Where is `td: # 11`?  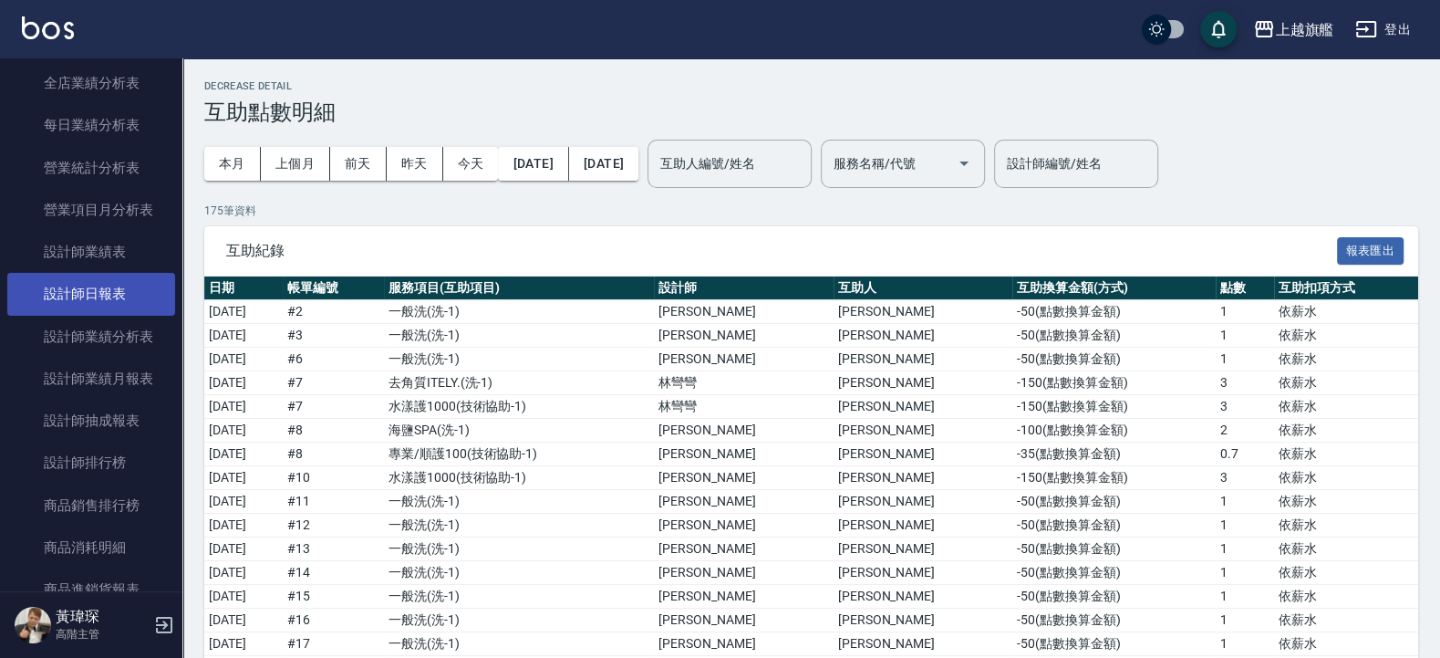
td: # 11 is located at coordinates (333, 502).